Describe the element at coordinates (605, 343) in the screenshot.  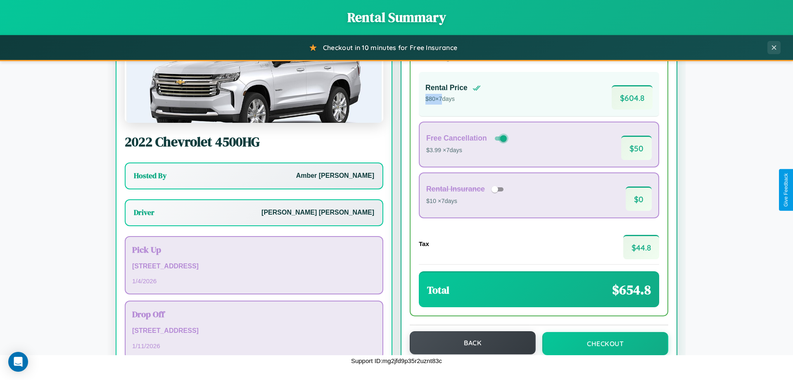
I see `button: Checkout` at that location.